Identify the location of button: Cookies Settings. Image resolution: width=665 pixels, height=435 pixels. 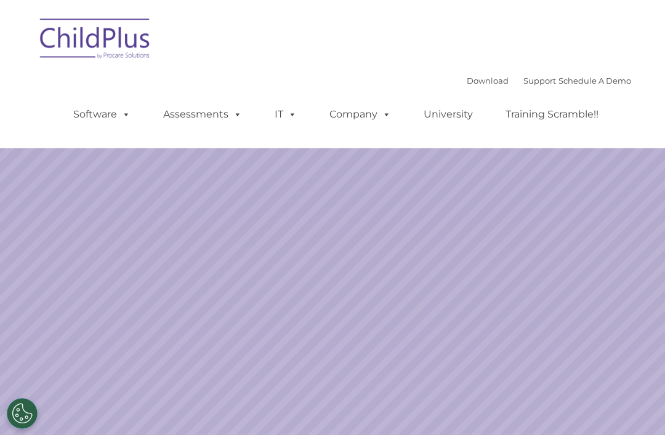
(22, 414).